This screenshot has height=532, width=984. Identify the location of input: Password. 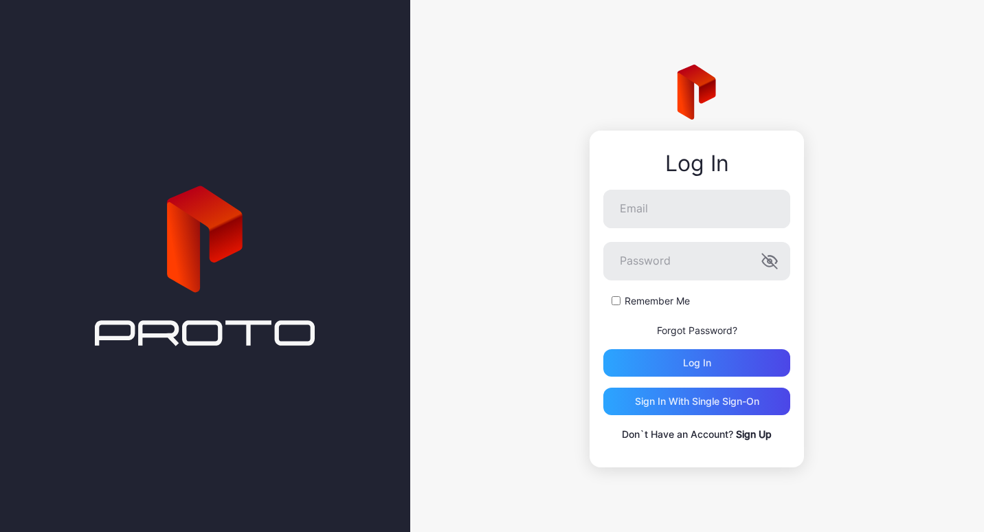
(697, 261).